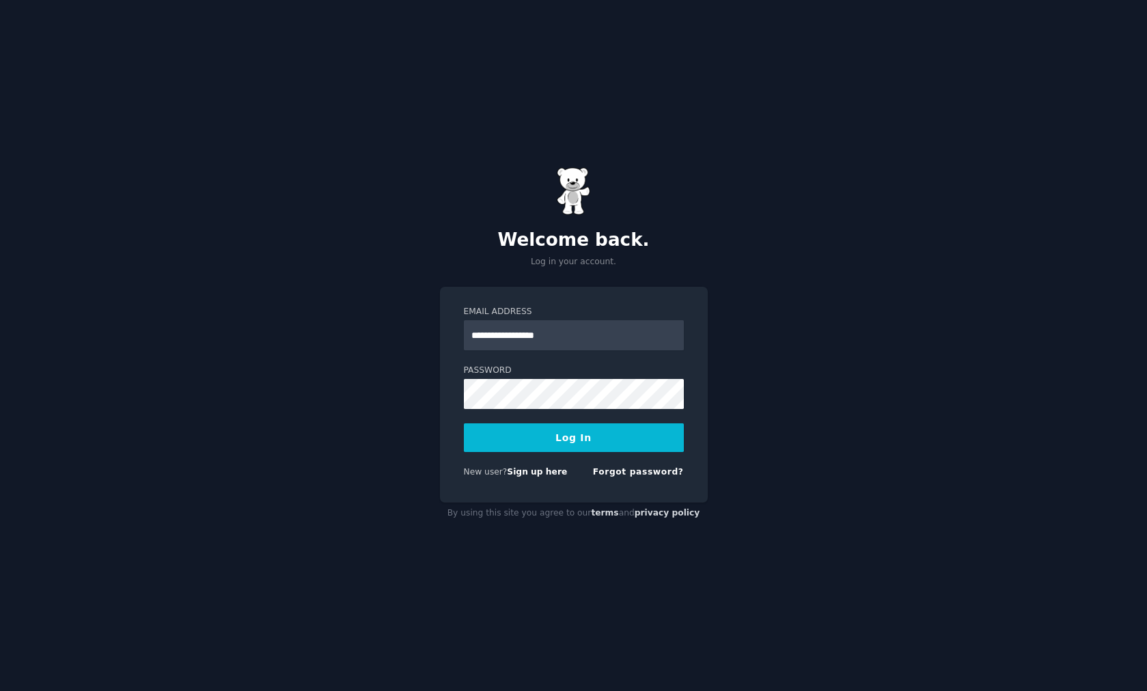  What do you see at coordinates (638, 472) in the screenshot?
I see `a: Forgot password?` at bounding box center [638, 472].